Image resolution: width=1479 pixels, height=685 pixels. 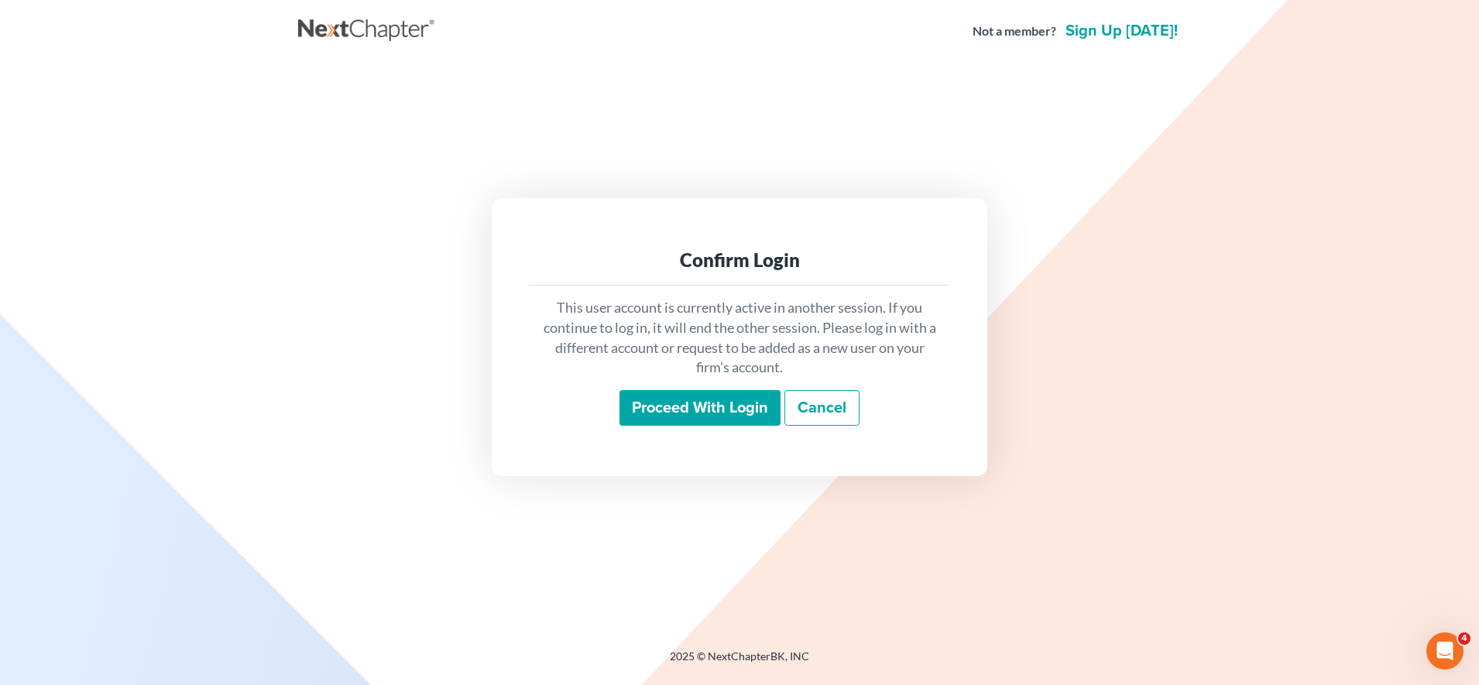 I want to click on a: Cancel, so click(x=822, y=408).